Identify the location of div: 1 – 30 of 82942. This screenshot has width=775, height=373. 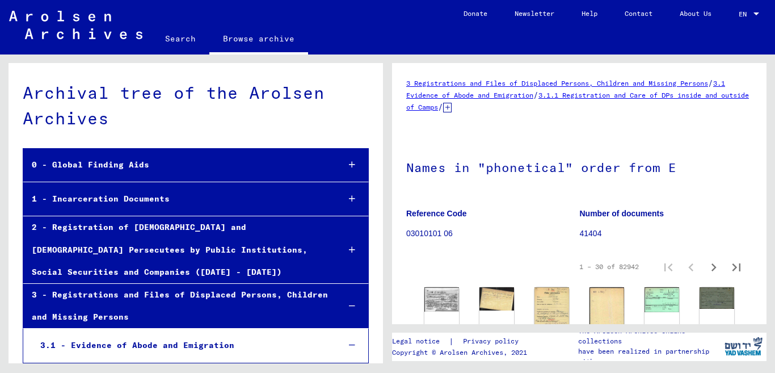
(609, 267).